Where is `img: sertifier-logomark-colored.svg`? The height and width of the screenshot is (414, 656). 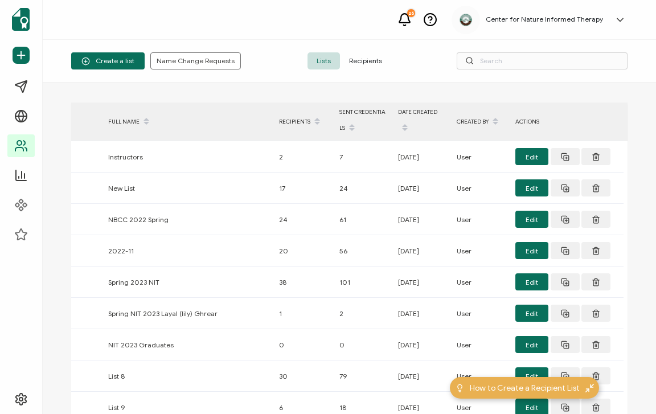
img: sertifier-logomark-colored.svg is located at coordinates (21, 19).